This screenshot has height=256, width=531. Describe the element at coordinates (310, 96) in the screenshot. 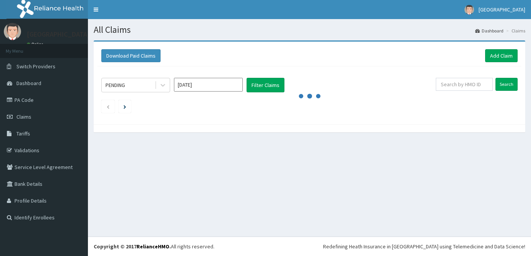

I see `svg: audio-loading` at that location.